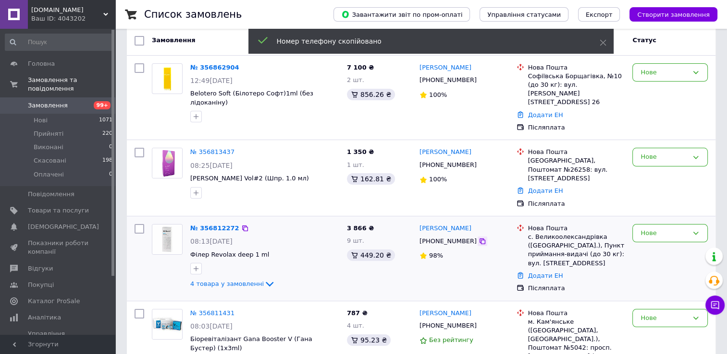 This screenshot has width=727, height=354. Describe the element at coordinates (368, 341) in the screenshot. I see `div: 95.23 ₴` at that location.